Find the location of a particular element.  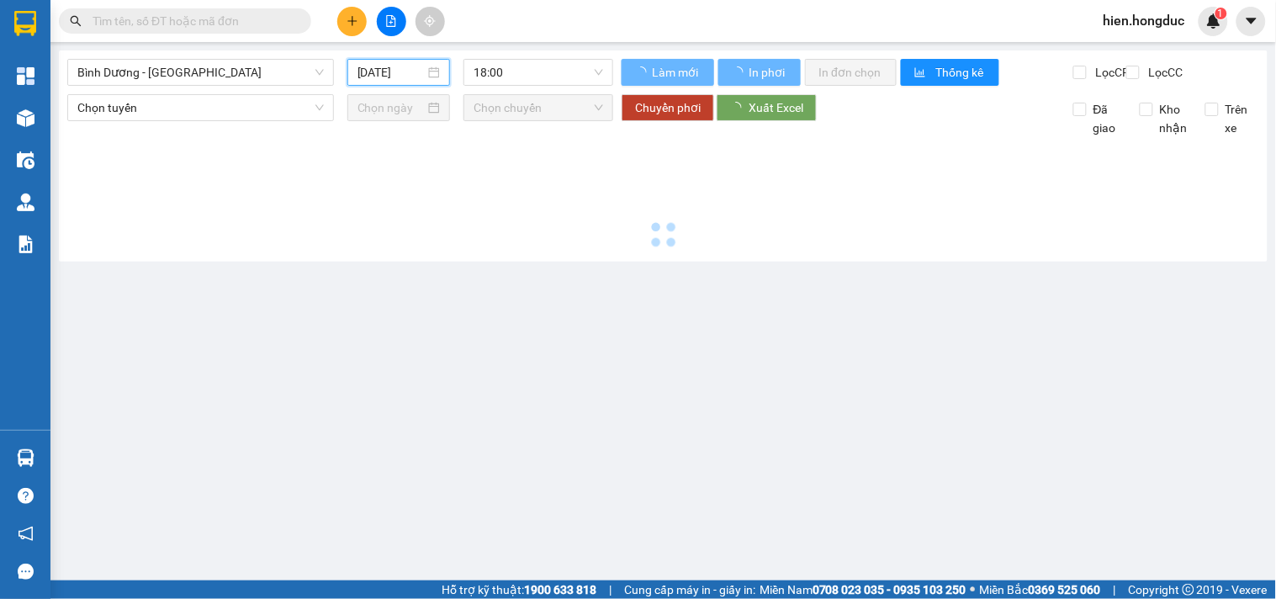

img: solution-icon is located at coordinates (25, 244).